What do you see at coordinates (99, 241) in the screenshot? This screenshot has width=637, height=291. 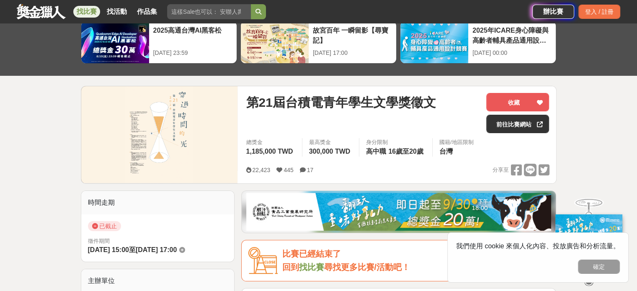 I see `span: 徵件期間` at bounding box center [99, 241].